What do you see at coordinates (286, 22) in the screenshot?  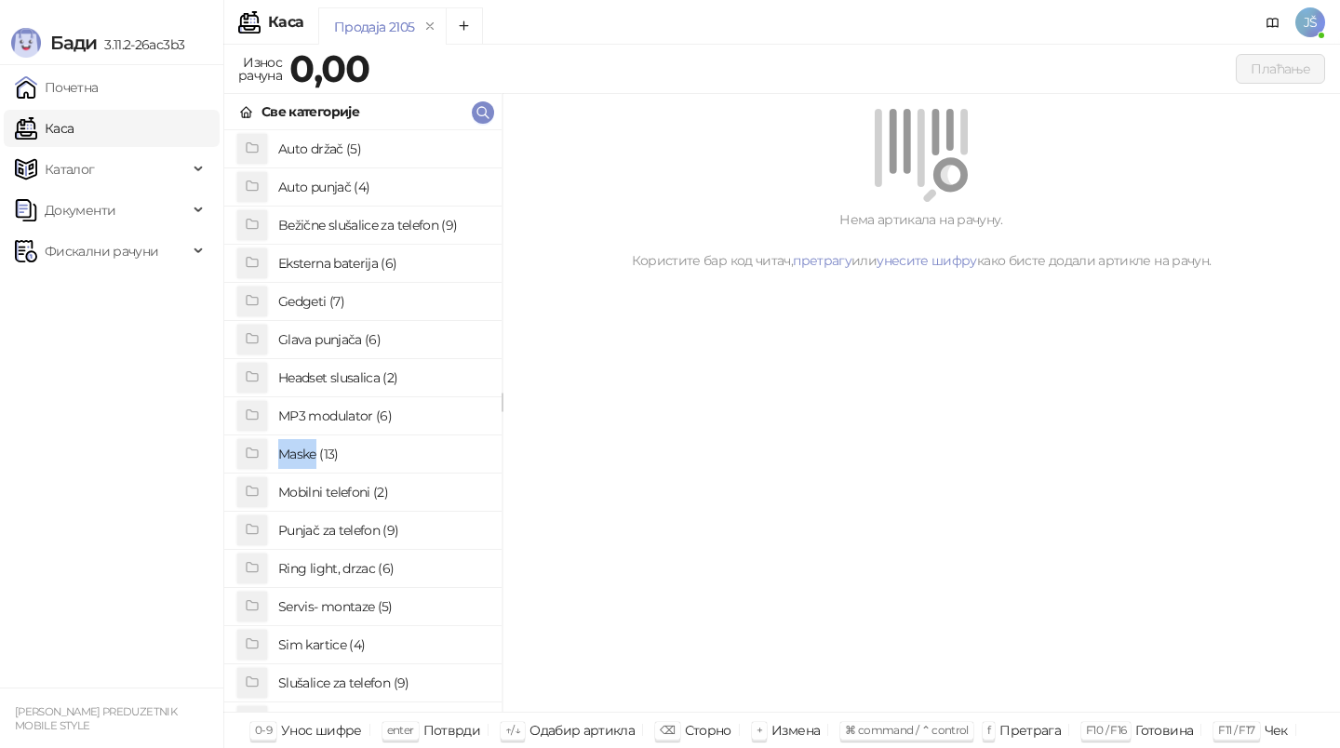 I see `div: Каса` at bounding box center [286, 22].